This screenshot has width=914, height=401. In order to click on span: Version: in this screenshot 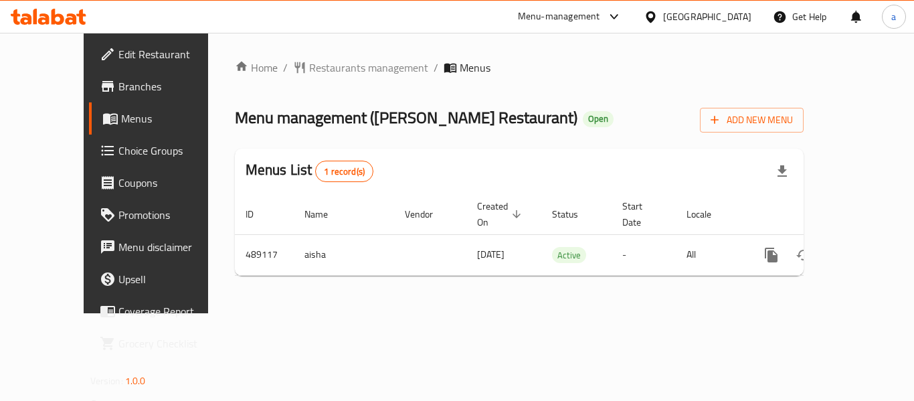, I will do `click(106, 381)`.